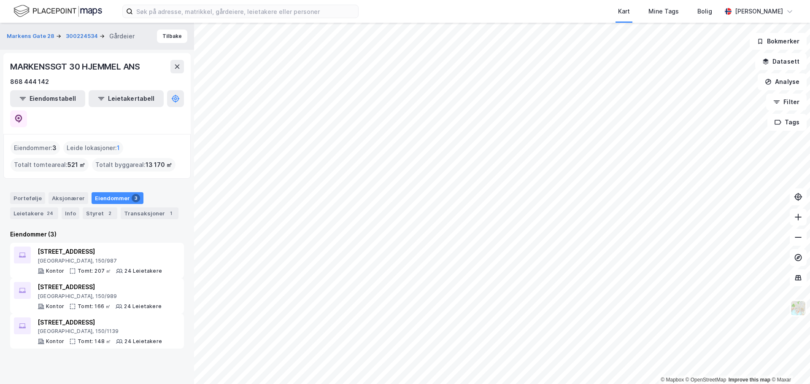  I want to click on div: Info, so click(70, 213).